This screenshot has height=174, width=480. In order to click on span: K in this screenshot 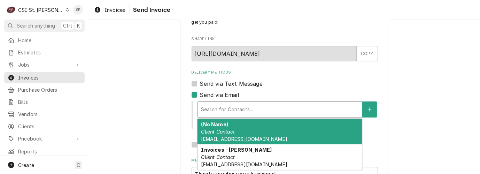, I will do `click(78, 25)`.